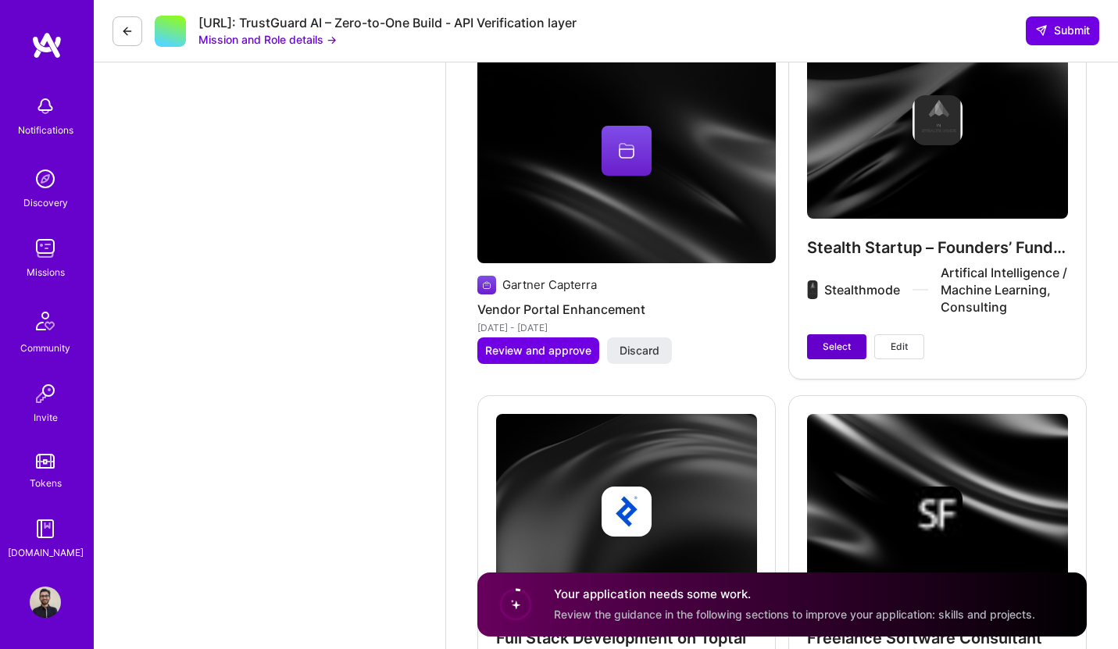 The image size is (1118, 649). What do you see at coordinates (1041, 30) in the screenshot?
I see `i: icon SendLight` at bounding box center [1041, 30].